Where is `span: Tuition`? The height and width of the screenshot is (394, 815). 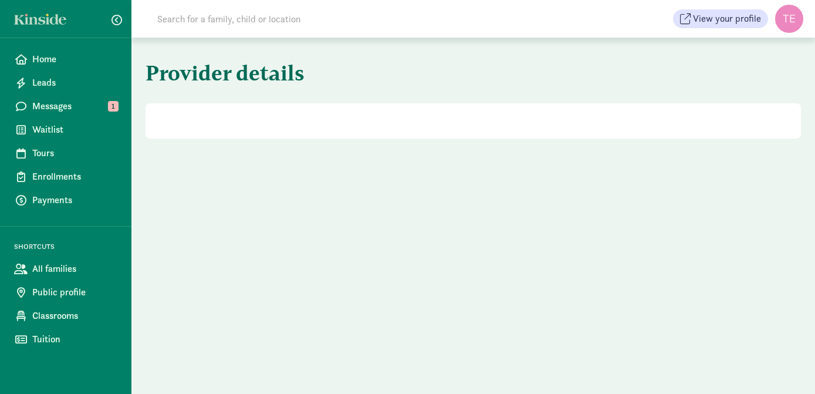
span: Tuition is located at coordinates (75, 339).